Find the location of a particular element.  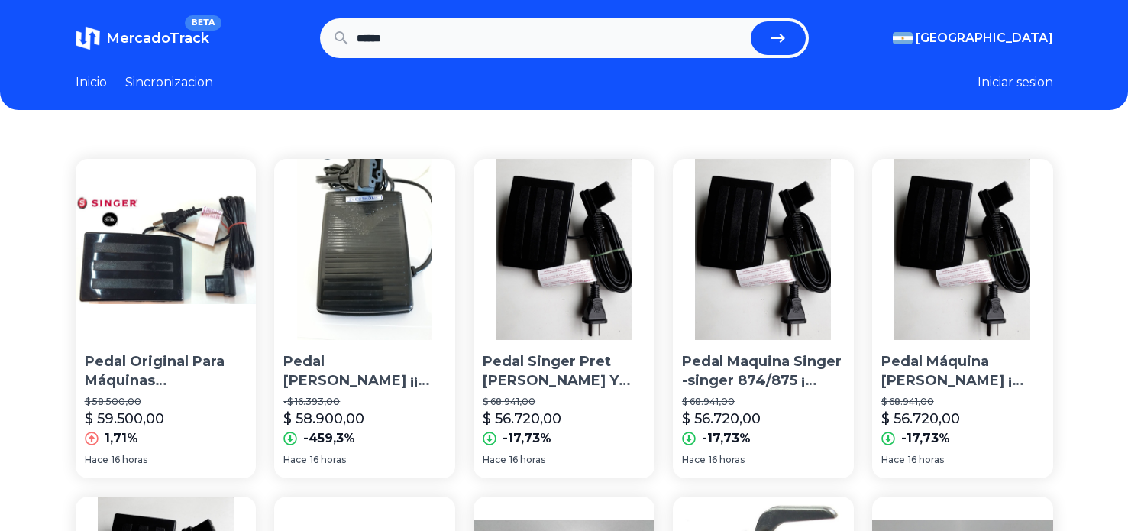

img: MercadoTrack is located at coordinates (88, 38).